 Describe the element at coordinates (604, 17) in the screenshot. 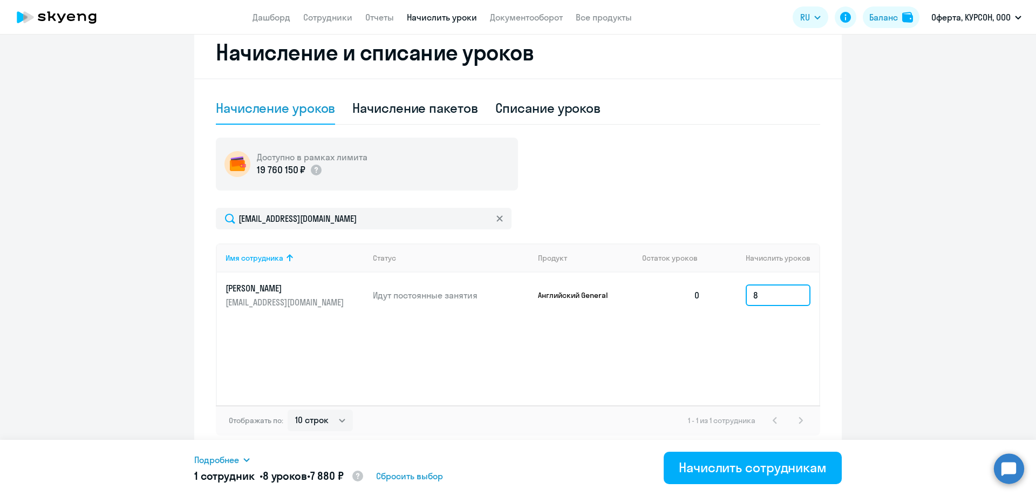

I see `a: Все продукты` at that location.